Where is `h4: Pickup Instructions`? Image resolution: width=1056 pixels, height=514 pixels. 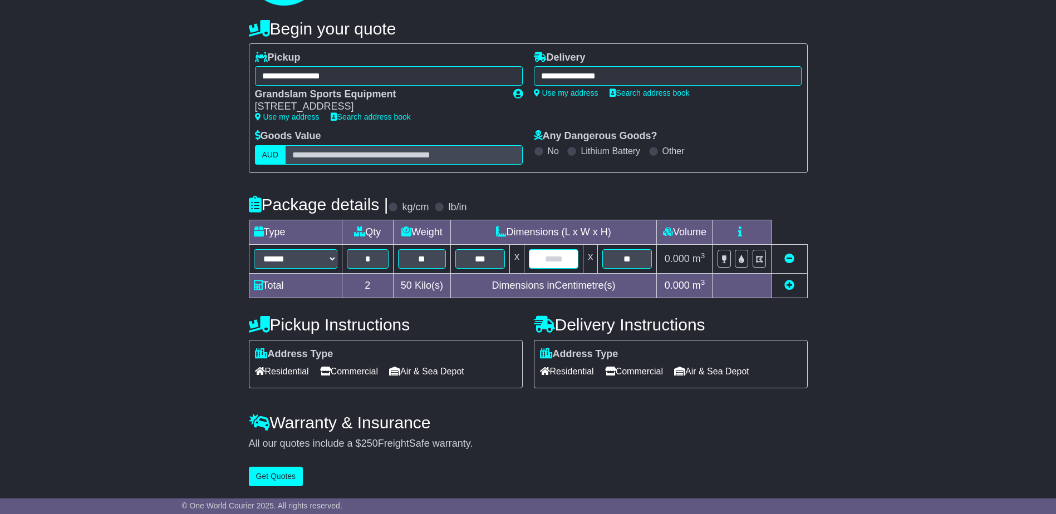 h4: Pickup Instructions is located at coordinates (386, 325).